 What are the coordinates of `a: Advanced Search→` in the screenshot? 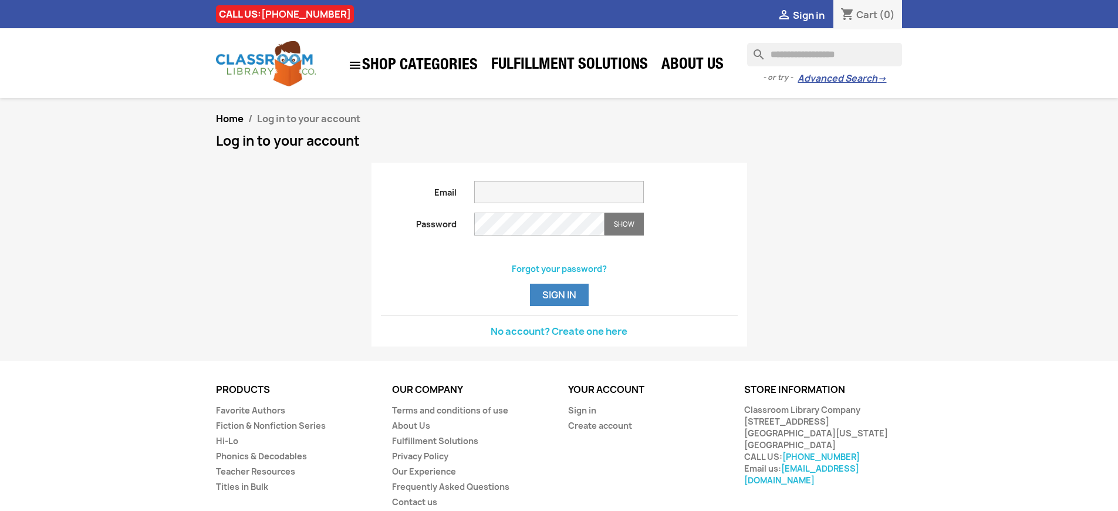 It's located at (842, 79).